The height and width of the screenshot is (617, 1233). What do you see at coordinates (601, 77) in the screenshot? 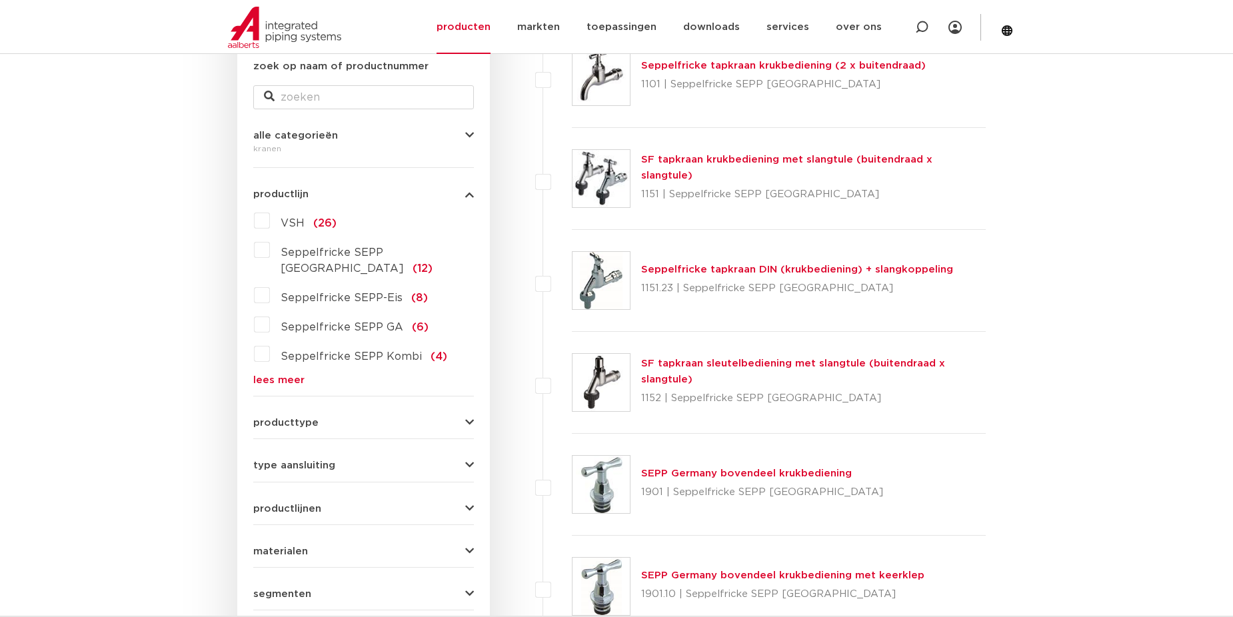
I see `img: Thumbnail for Seppelfricke tapkraan krukbediening (2 x buitendraad)` at bounding box center [601, 77].